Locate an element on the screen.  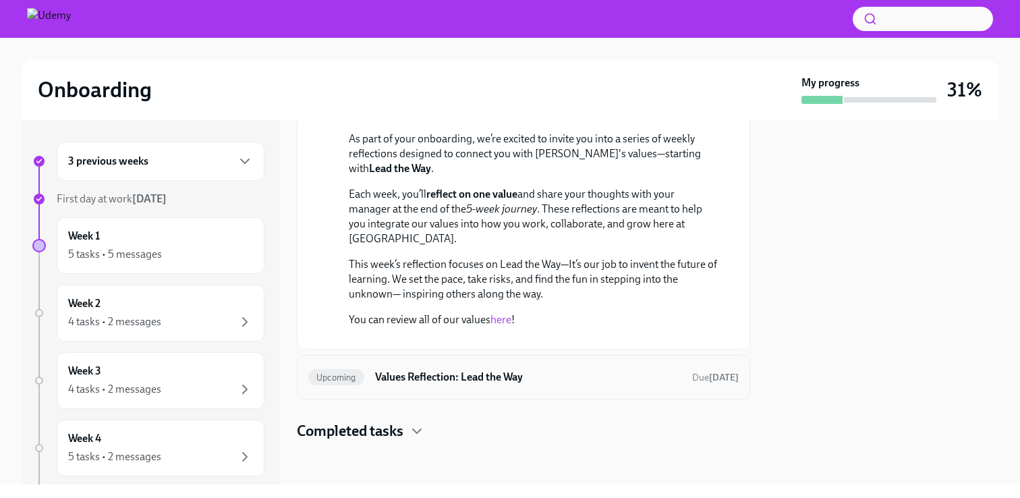
div: 5 tasks • 2 messages is located at coordinates (115, 457).